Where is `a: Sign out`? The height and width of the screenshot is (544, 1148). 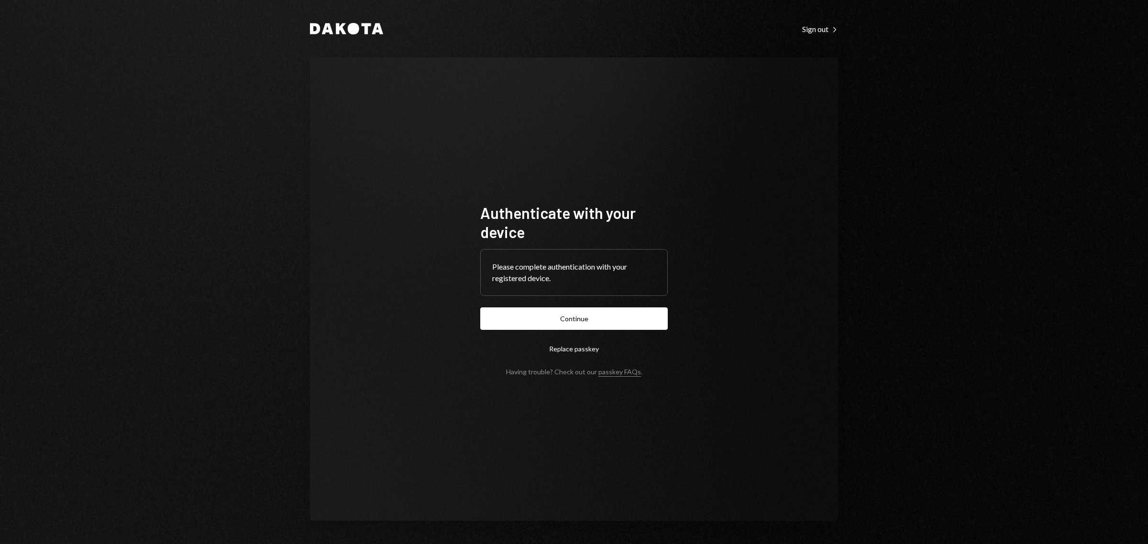 a: Sign out is located at coordinates (820, 29).